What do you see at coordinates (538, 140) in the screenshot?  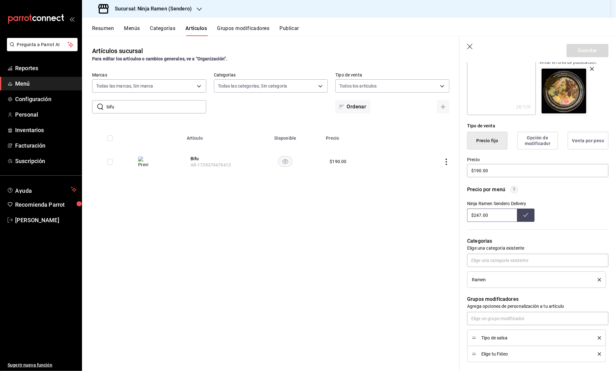 I see `button: Opción de modificador` at bounding box center [538, 140].